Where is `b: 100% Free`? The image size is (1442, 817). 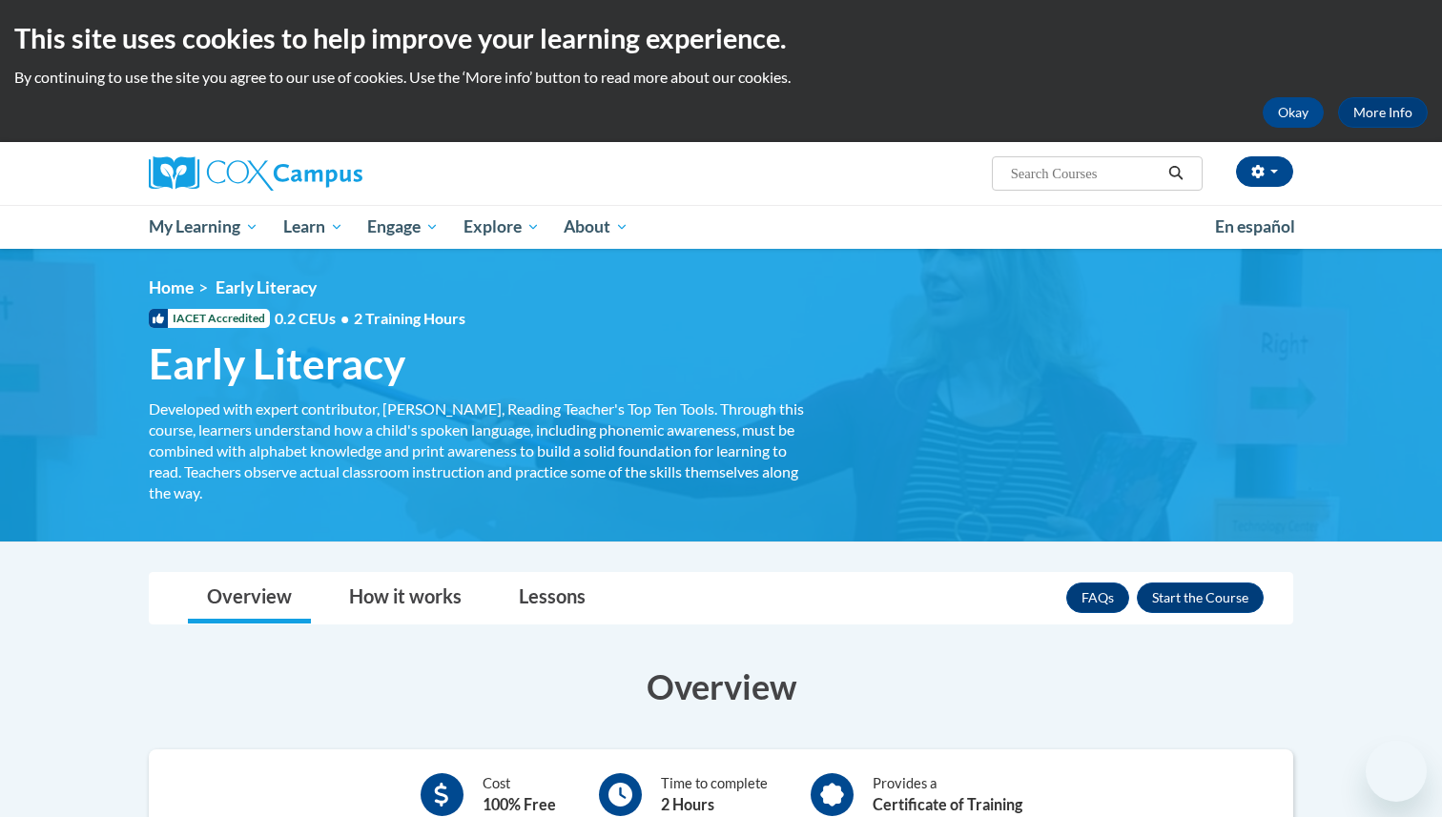 b: 100% Free is located at coordinates (519, 804).